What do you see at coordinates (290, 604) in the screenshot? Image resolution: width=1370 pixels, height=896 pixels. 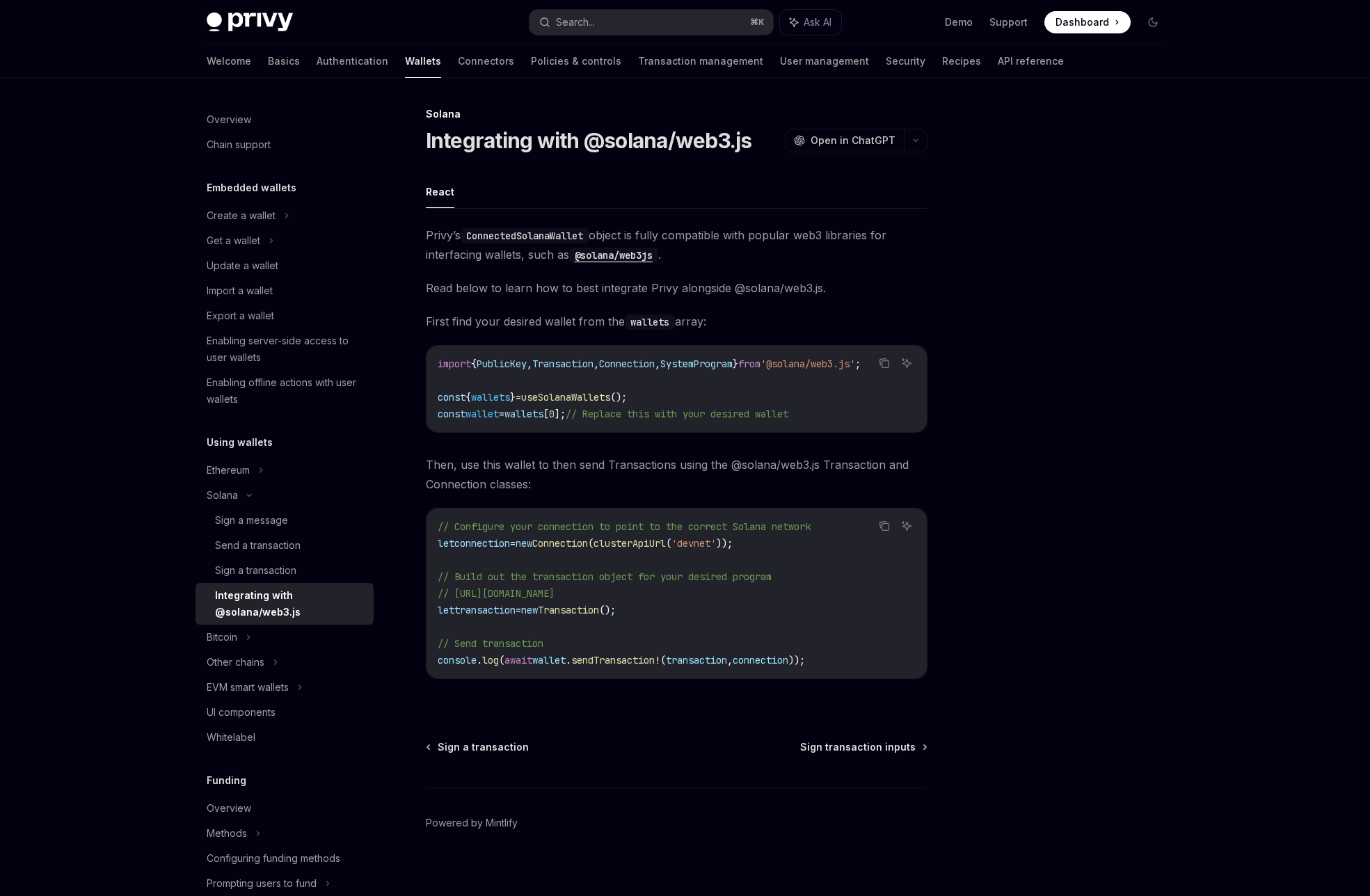 I see `div: Integrating with @solana/web3.js` at bounding box center [290, 604].